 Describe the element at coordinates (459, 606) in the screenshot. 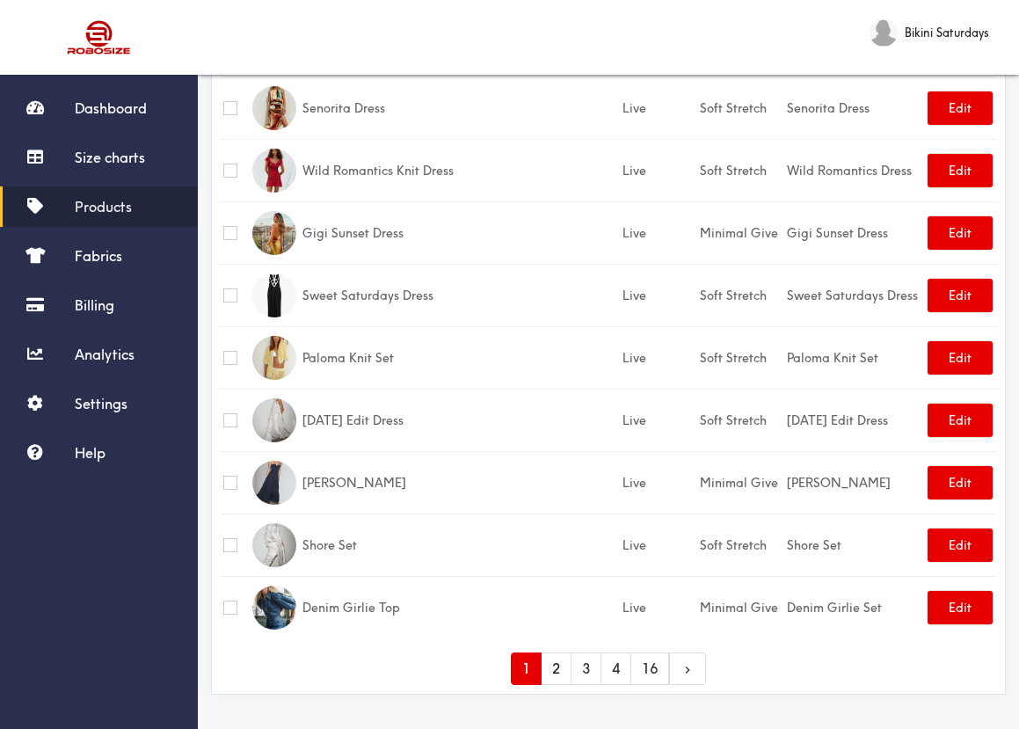

I see `td: Denim Girlie Top` at that location.